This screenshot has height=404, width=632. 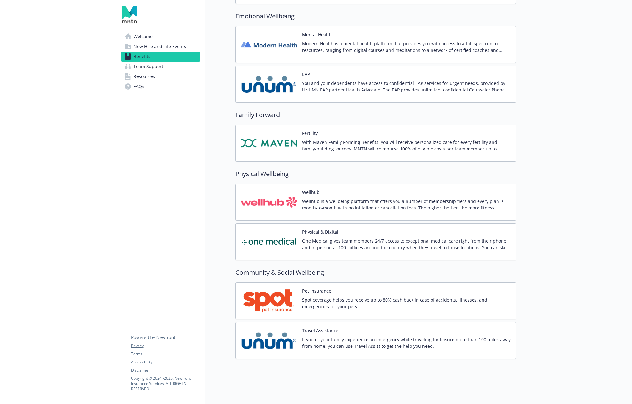 What do you see at coordinates (306, 74) in the screenshot?
I see `button: EAP` at bounding box center [306, 74].